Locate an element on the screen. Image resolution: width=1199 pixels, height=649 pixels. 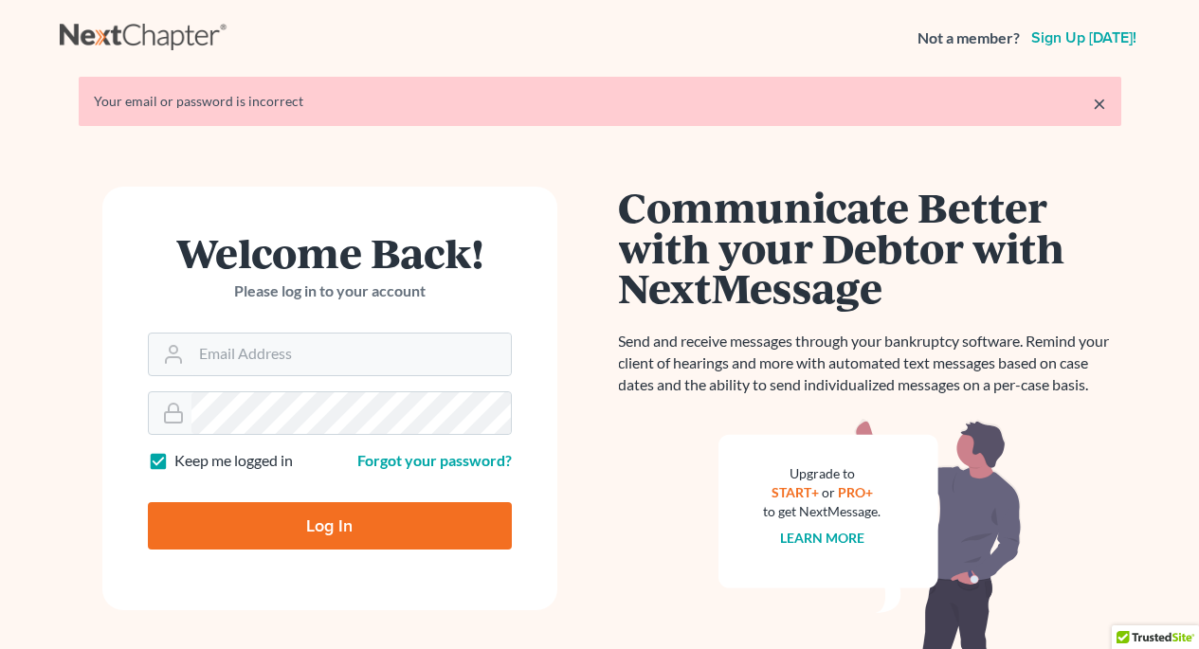
input: Email Address is located at coordinates (351, 354).